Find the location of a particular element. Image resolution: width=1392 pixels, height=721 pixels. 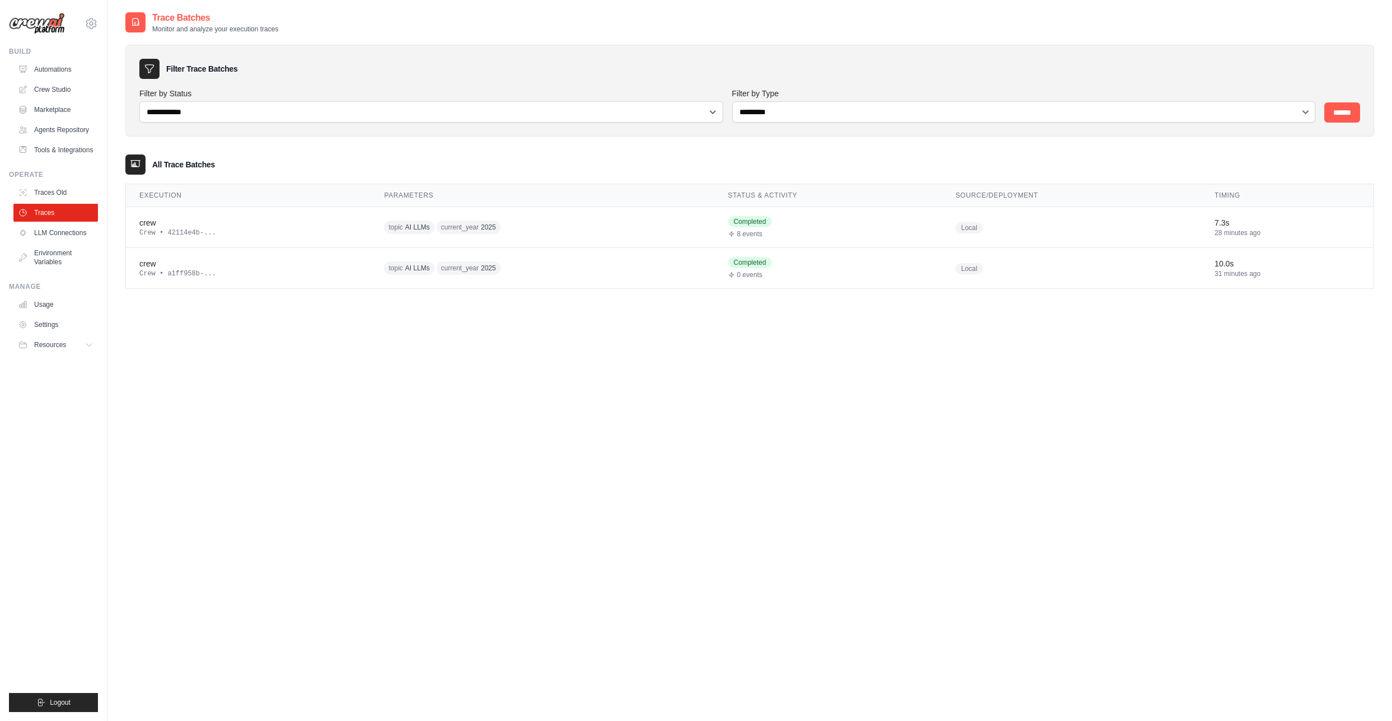

div: Crew • 42114e4b-... is located at coordinates (248, 233).